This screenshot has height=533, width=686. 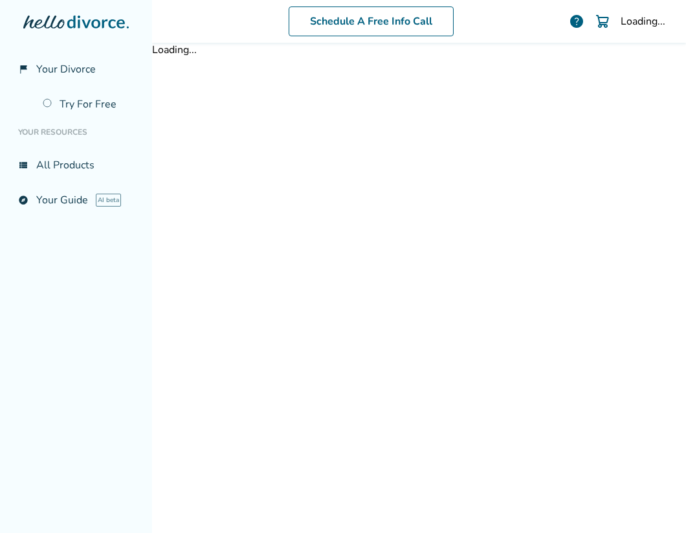 I want to click on a: Try For Free, so click(x=88, y=104).